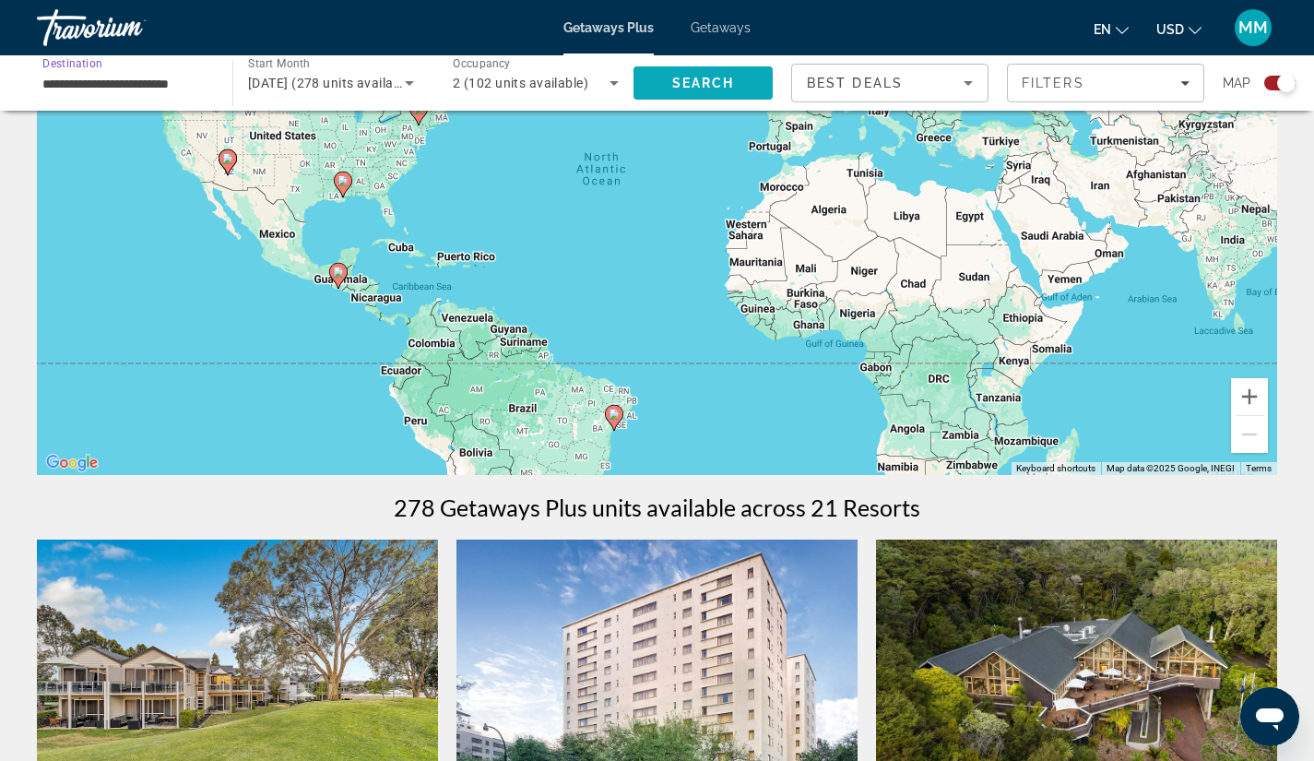  I want to click on span: USD, so click(1170, 30).